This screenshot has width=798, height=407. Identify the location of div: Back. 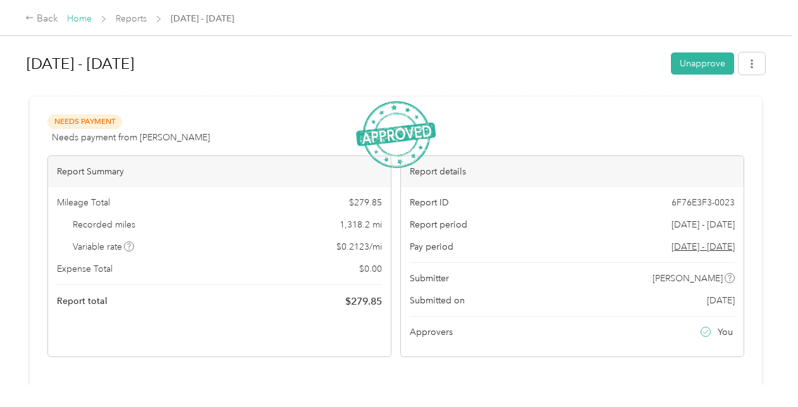
(42, 19).